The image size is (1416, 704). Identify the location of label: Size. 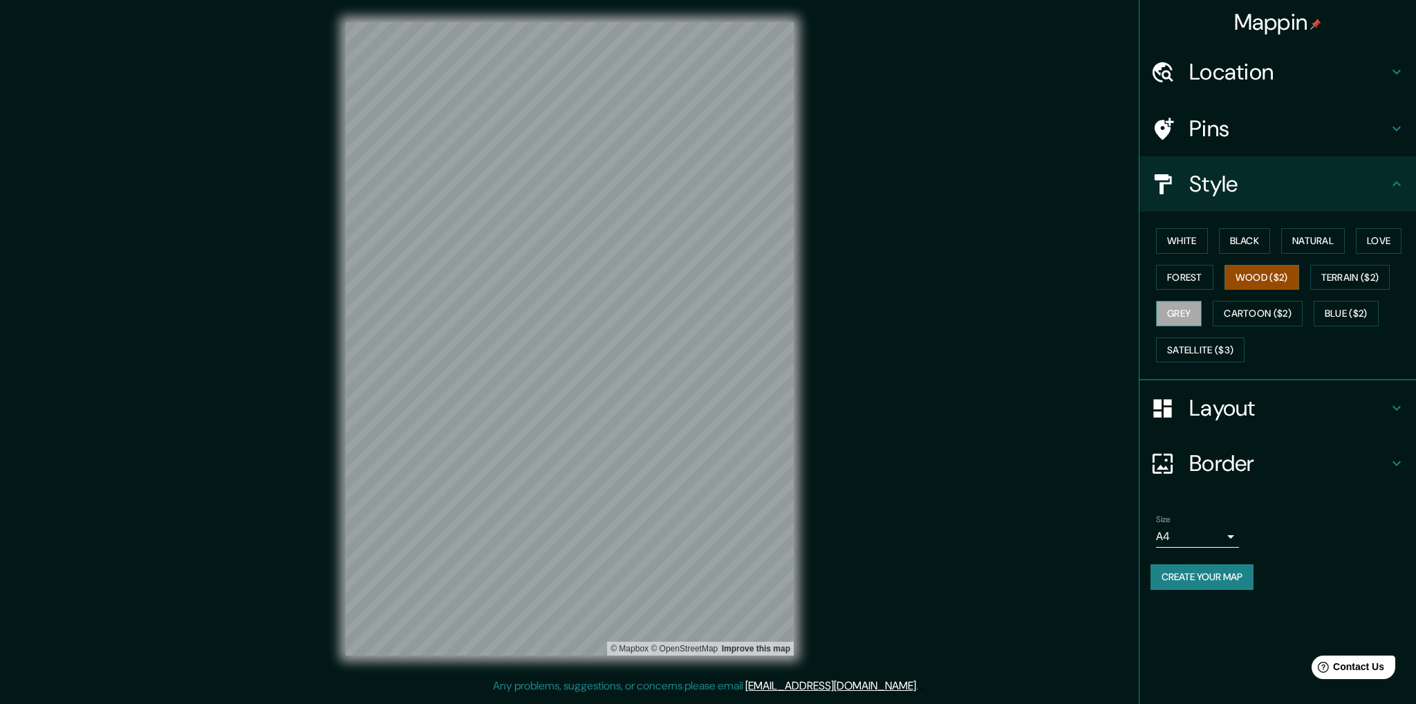
(1163, 519).